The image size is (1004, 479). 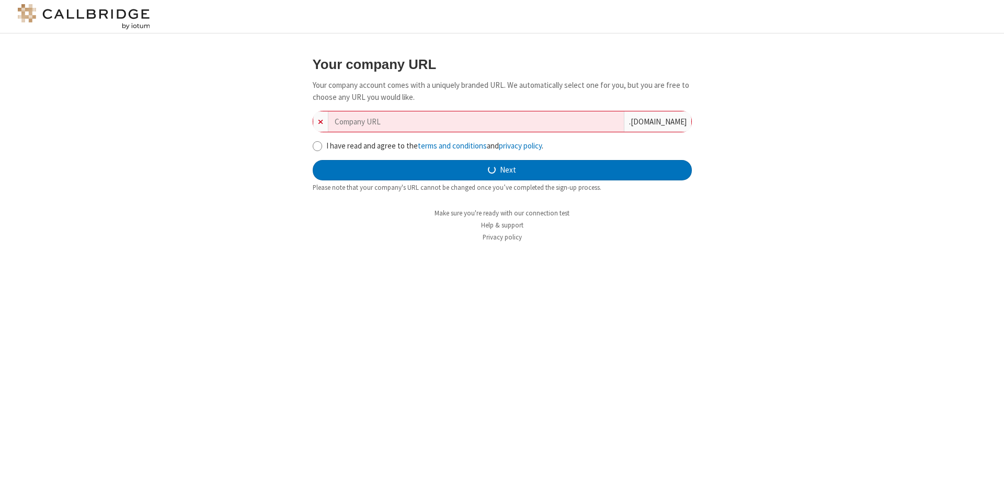 What do you see at coordinates (502, 91) in the screenshot?
I see `p: Your company account comes with a uniquely branded URL. We automatically select one for you, but ...` at bounding box center [502, 91].